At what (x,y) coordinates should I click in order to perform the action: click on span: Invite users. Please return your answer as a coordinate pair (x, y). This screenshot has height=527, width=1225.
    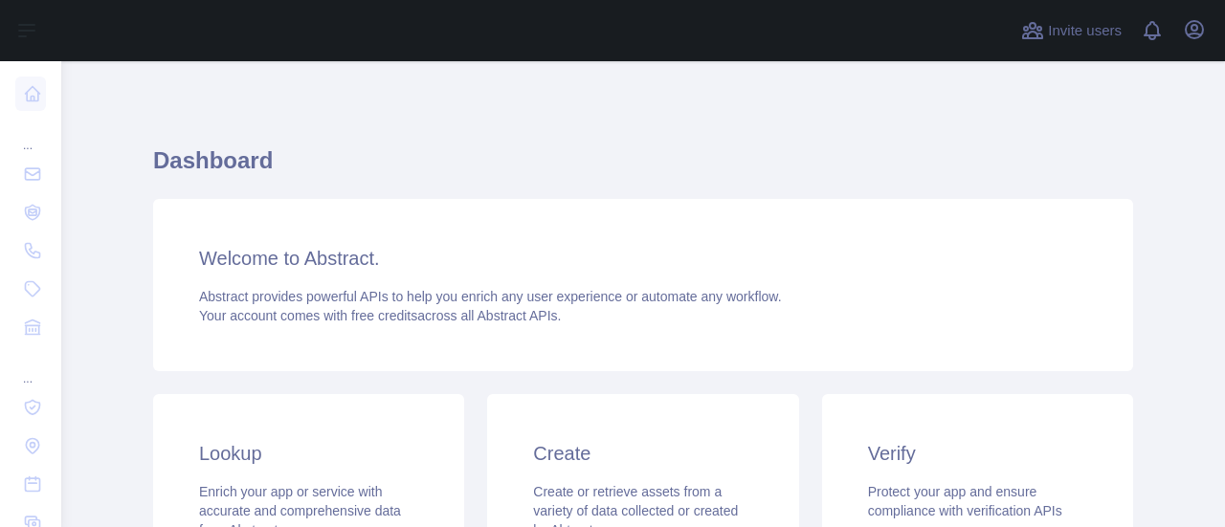
    Looking at the image, I should click on (1084, 31).